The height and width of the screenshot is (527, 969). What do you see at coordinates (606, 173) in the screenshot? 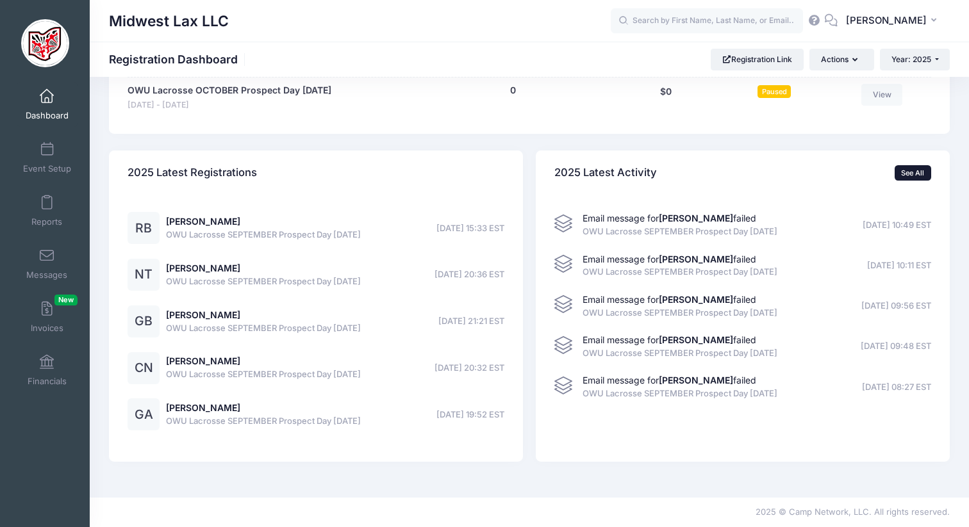
I see `h4: 2025 Latest Activity` at bounding box center [606, 173].